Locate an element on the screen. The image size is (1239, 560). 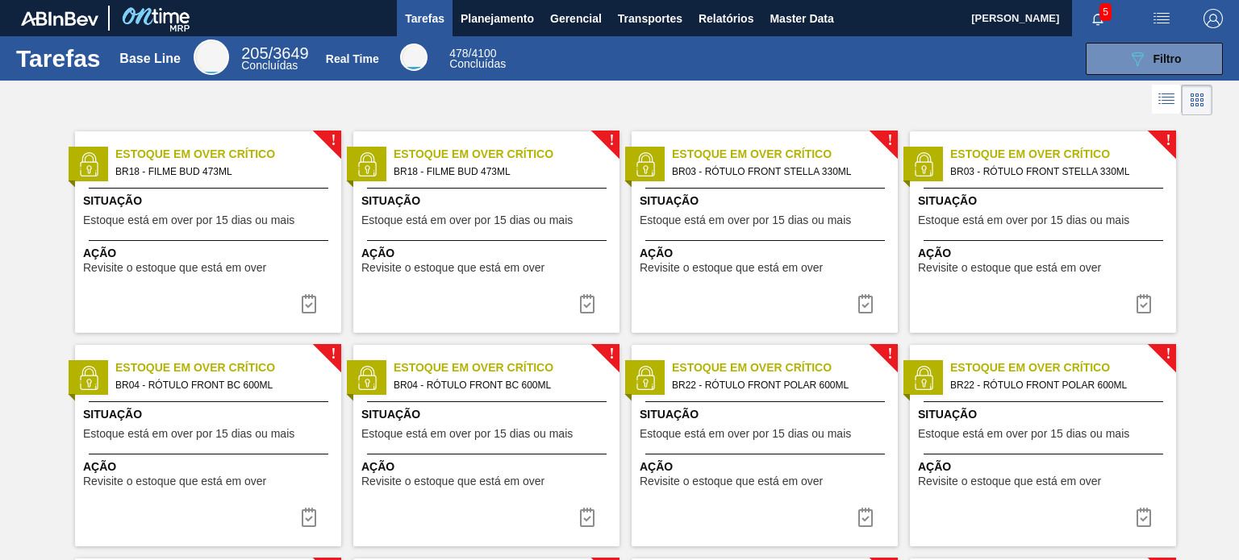
span: Transportes is located at coordinates (650, 19).